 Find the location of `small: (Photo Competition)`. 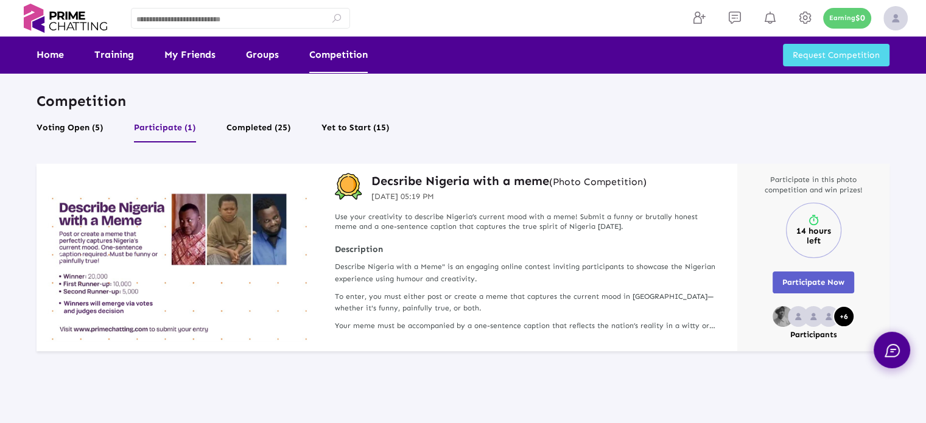

small: (Photo Competition) is located at coordinates (598, 182).